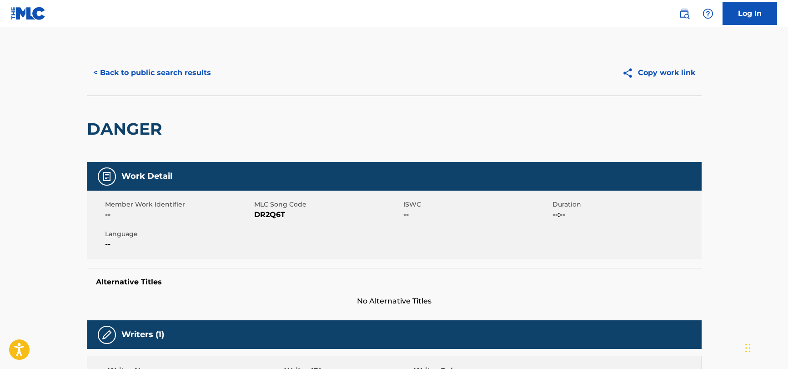  What do you see at coordinates (328, 204) in the screenshot?
I see `span: MLC Song Code` at bounding box center [328, 204].